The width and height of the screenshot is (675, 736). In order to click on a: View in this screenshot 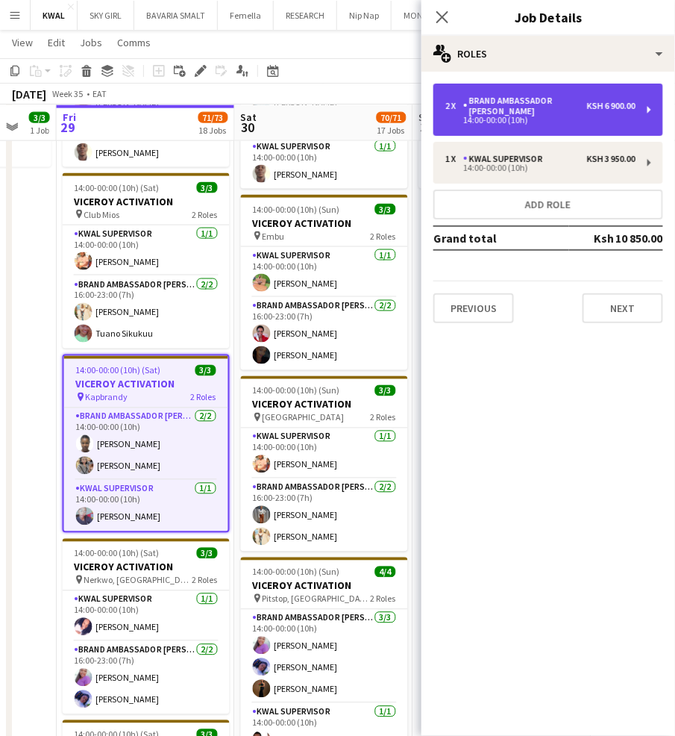, I will do `click(22, 43)`.